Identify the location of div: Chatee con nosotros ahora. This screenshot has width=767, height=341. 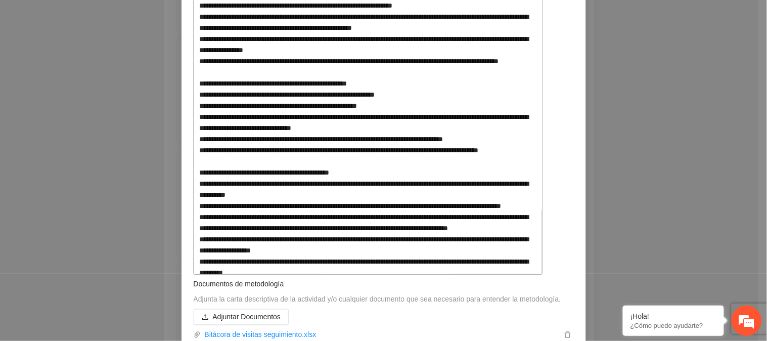
(111, 58).